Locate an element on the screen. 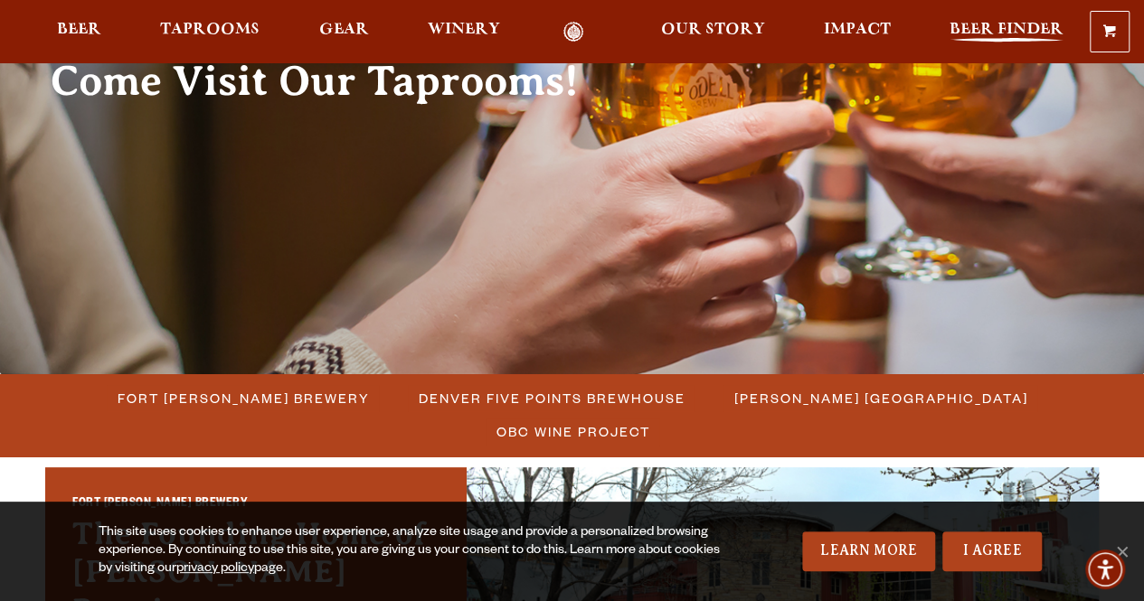  a: Impact is located at coordinates (857, 32).